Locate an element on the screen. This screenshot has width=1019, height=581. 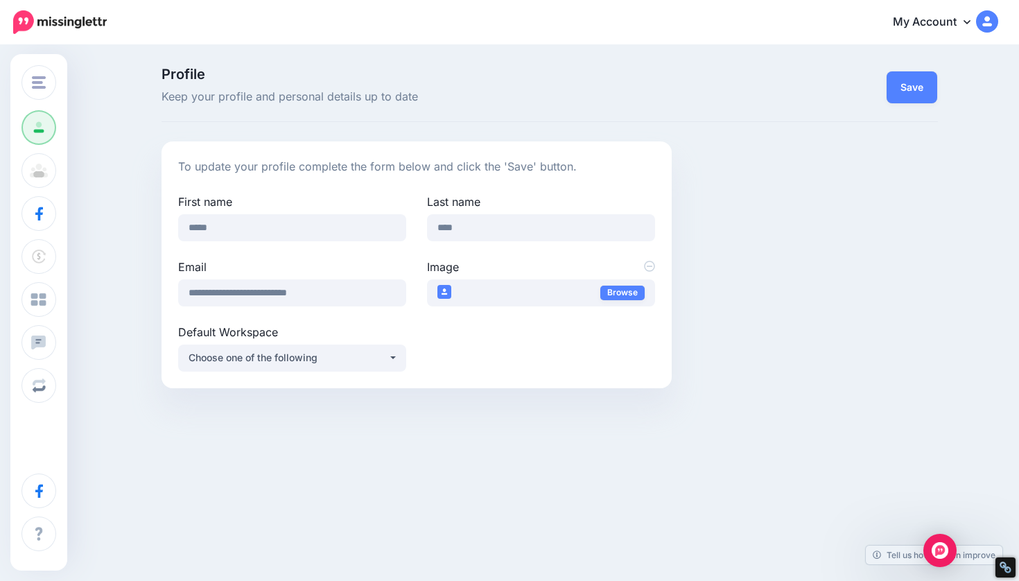
div: Choose one of the following is located at coordinates (288, 358).